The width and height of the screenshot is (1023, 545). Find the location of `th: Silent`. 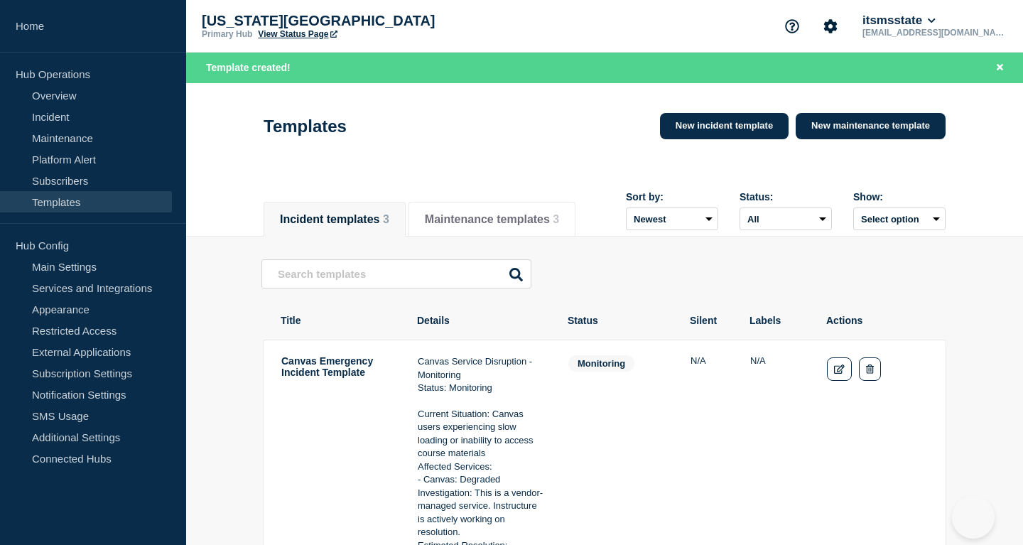

th: Silent is located at coordinates (707, 320).